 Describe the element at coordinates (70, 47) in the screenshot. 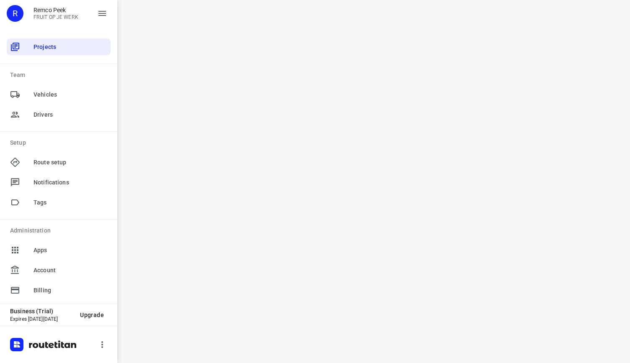

I see `span: Projects` at that location.